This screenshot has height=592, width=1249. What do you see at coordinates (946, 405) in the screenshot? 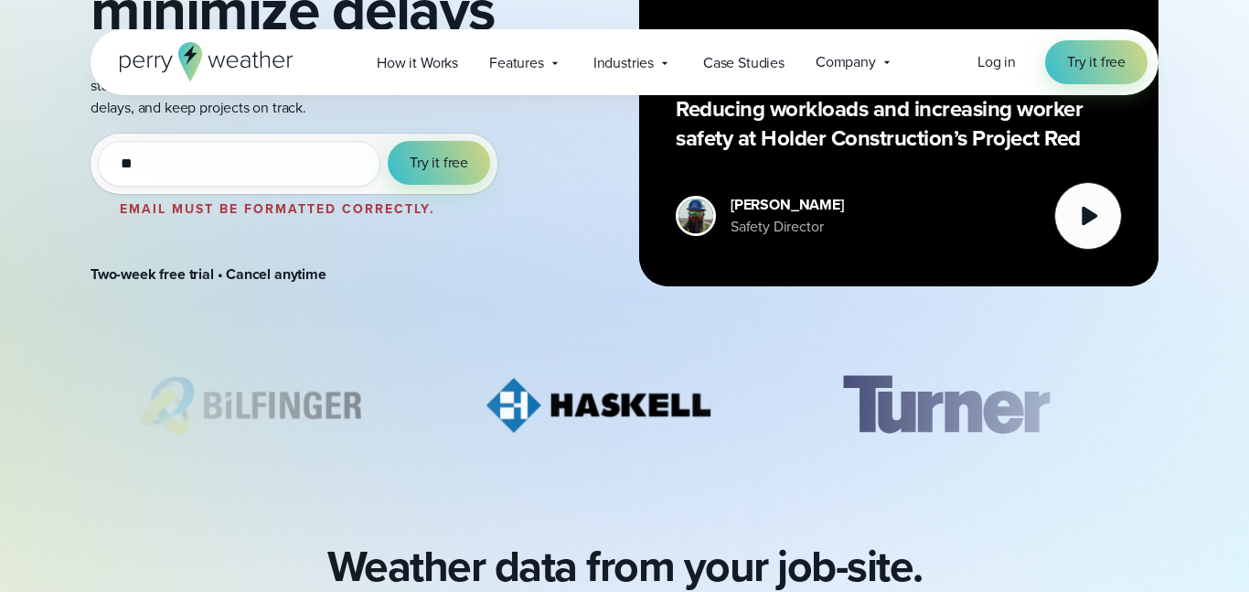
I see `div: 1 of 8` at bounding box center [946, 405].